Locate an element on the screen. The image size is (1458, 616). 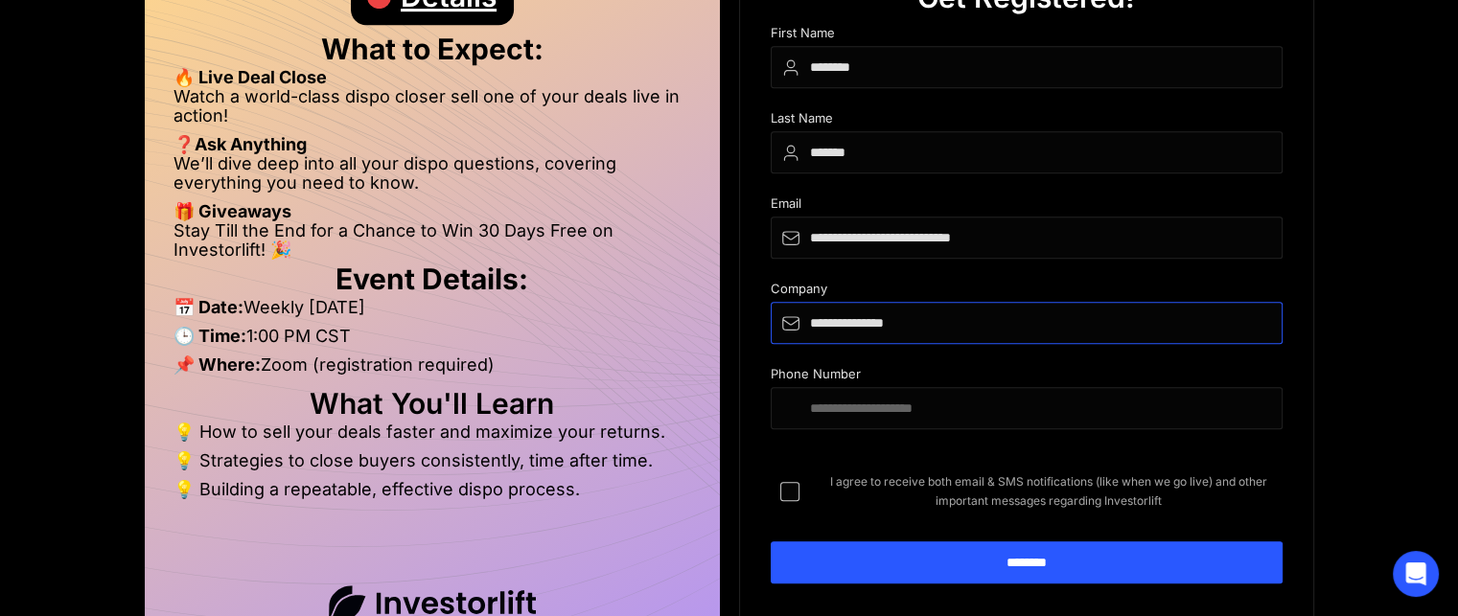
div: First Name is located at coordinates (1026, 35).